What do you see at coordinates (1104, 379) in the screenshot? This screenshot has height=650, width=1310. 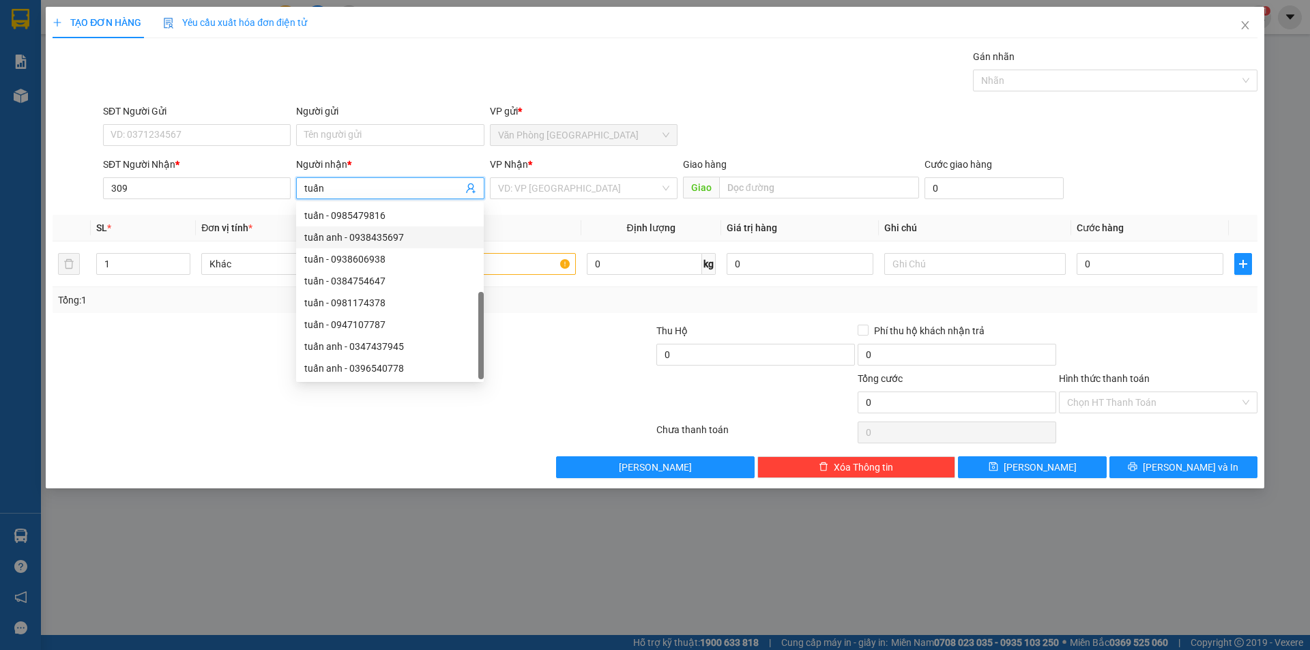 I see `label: Hình thức thanh toán` at bounding box center [1104, 379].